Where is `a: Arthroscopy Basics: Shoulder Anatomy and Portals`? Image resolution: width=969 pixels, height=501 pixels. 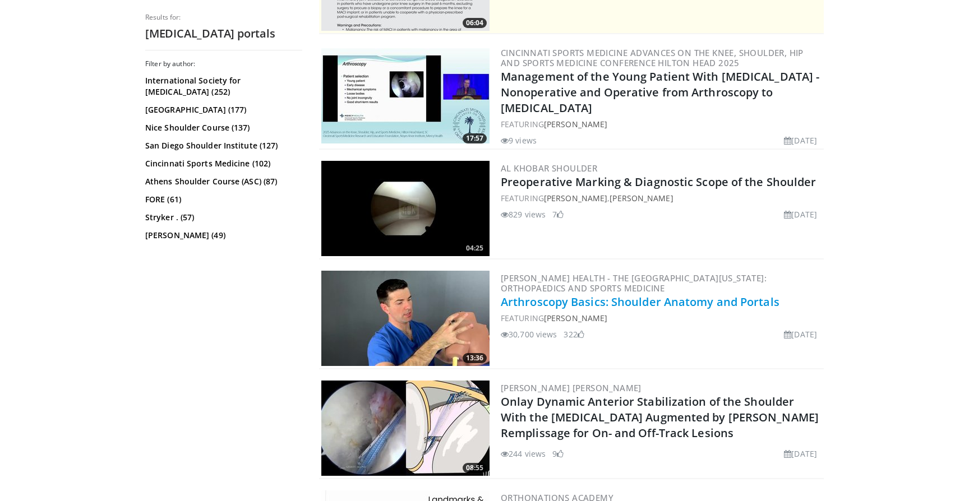
a: Arthroscopy Basics: Shoulder Anatomy and Portals is located at coordinates (640, 302).